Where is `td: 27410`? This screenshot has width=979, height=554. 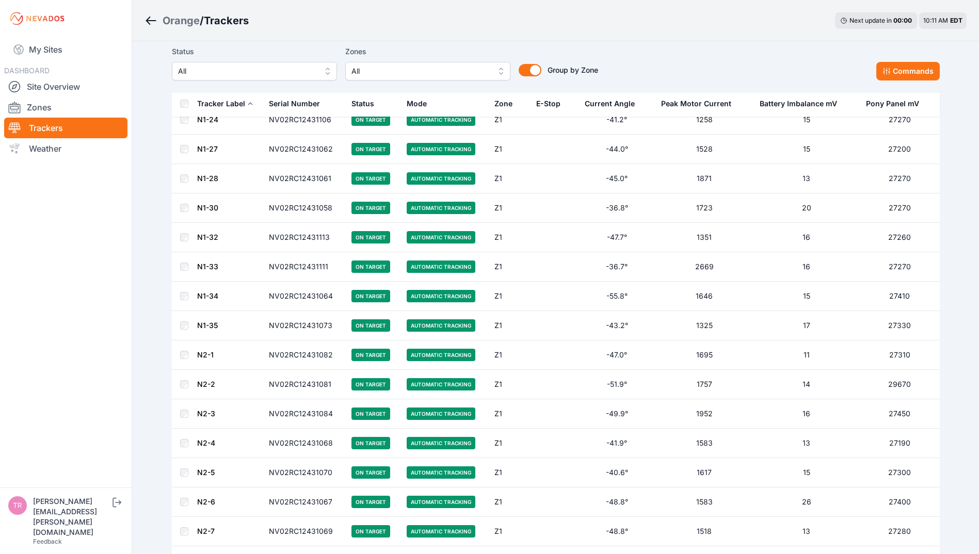 td: 27410 is located at coordinates (900, 296).